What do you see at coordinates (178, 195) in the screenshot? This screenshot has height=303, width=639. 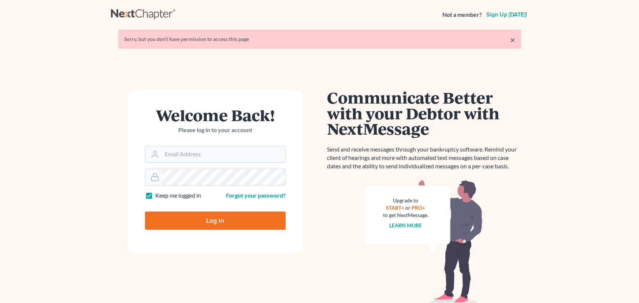 I see `label: Keep me logged in` at bounding box center [178, 195].